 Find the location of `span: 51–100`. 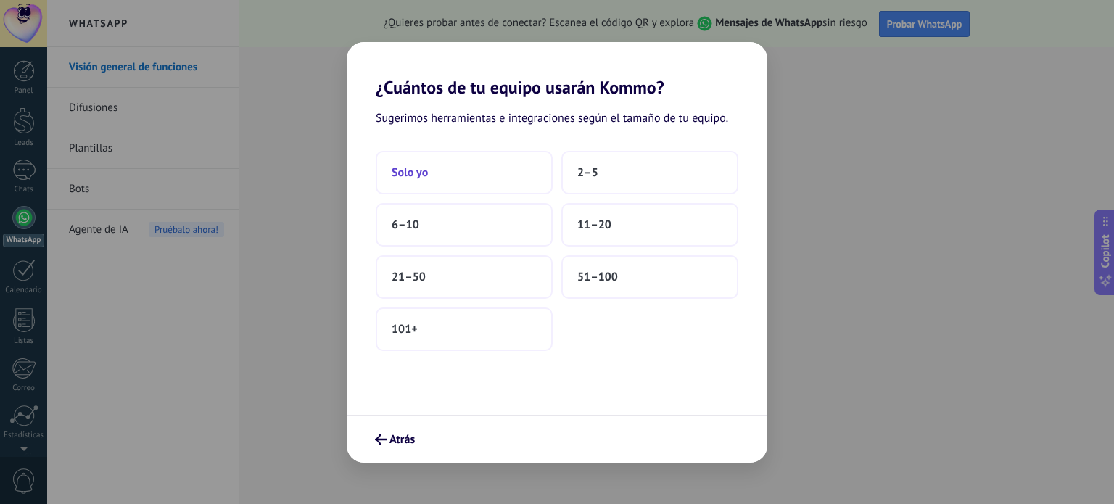

span: 51–100 is located at coordinates (597, 277).